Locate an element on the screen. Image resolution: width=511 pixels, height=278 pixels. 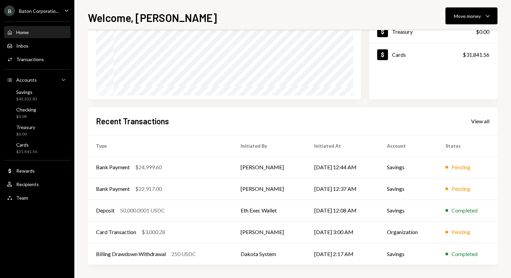
th: Status is located at coordinates (468, 146).